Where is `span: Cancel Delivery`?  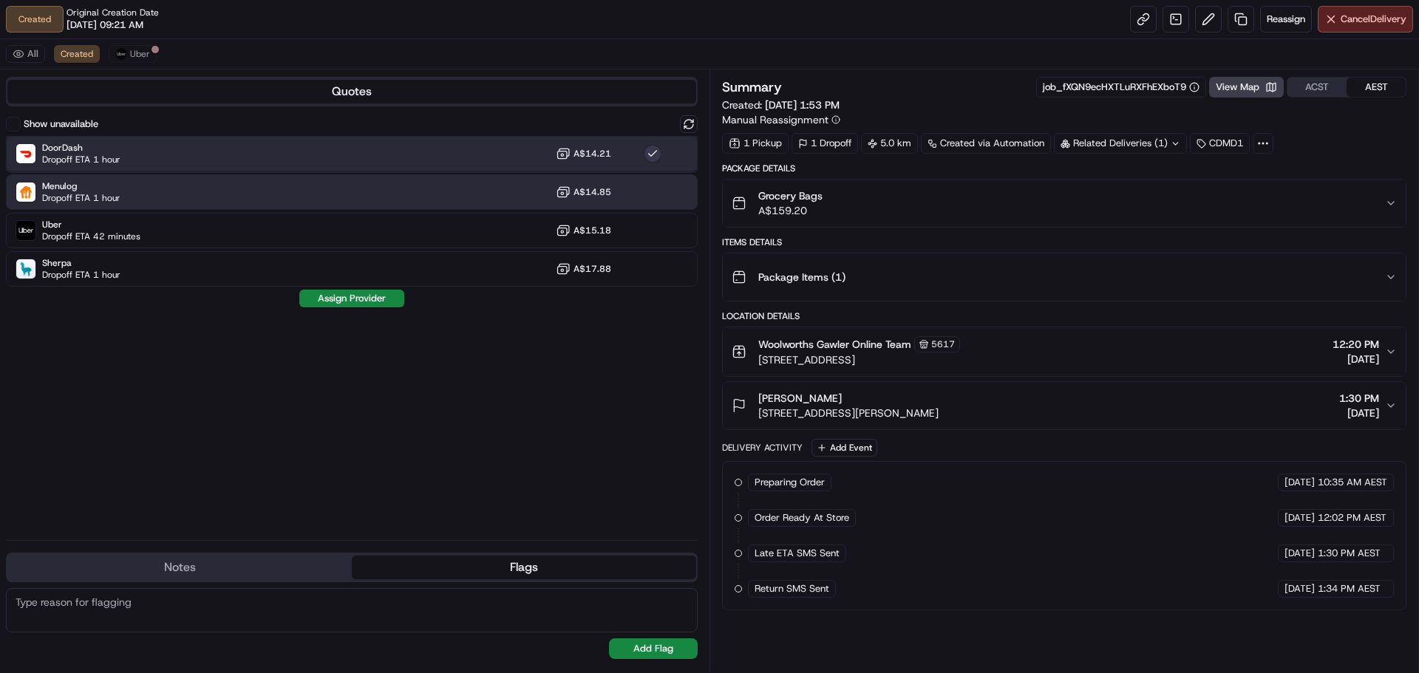
span: Cancel Delivery is located at coordinates (1373, 19).